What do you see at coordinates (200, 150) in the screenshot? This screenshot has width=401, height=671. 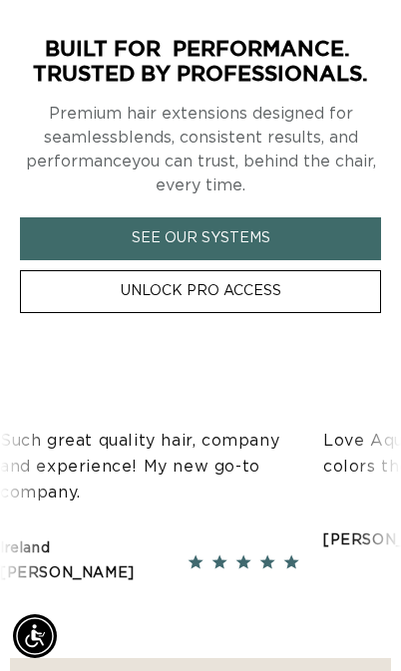 I see `p: Premium hair extensions designed for seamless blends, consistent results, and performance you can...` at bounding box center [200, 150].